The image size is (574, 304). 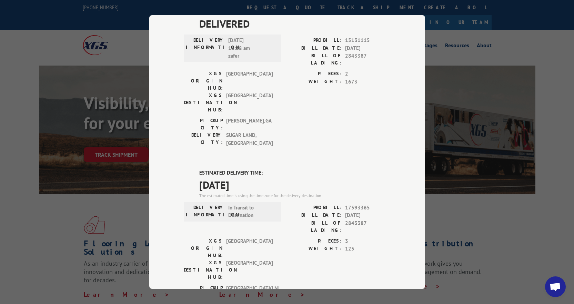 What do you see at coordinates (368, 248) in the screenshot?
I see `span: 125` at bounding box center [368, 248].